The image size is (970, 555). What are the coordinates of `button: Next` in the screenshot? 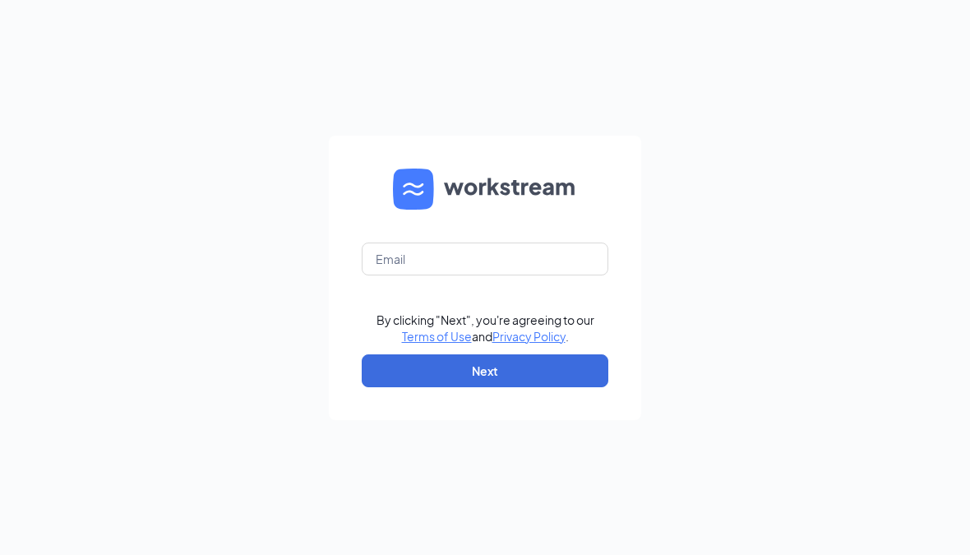 It's located at (485, 371).